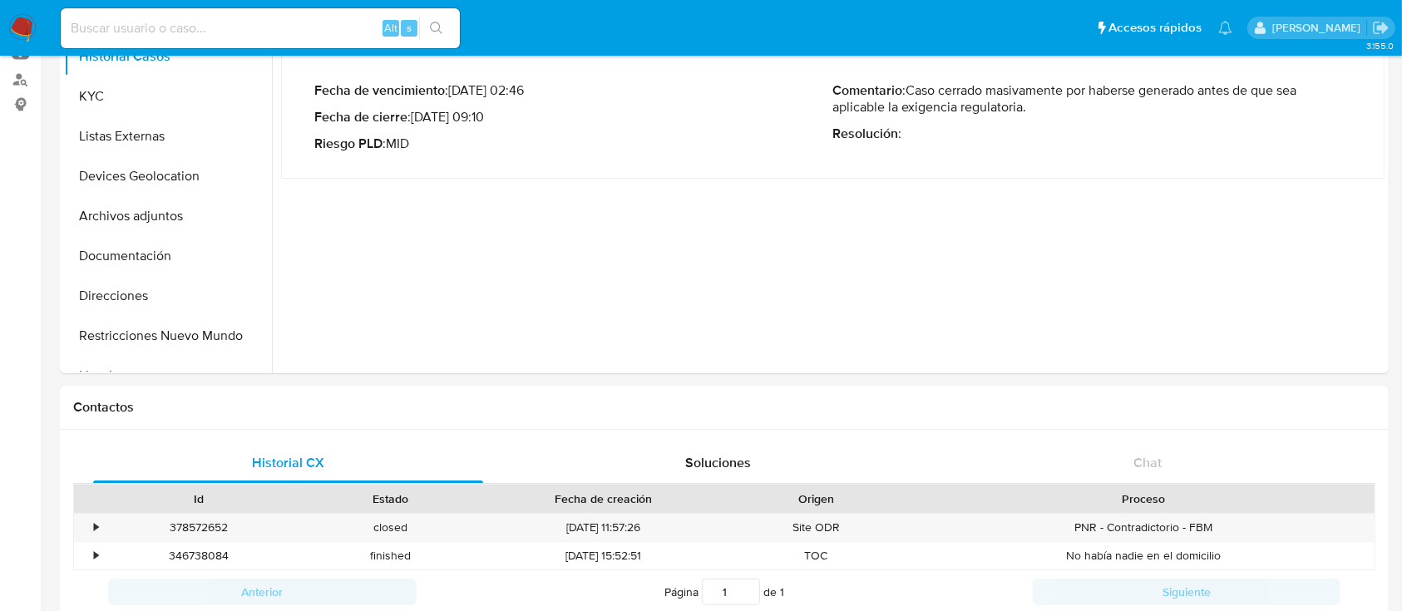  I want to click on div: Estado, so click(391, 499).